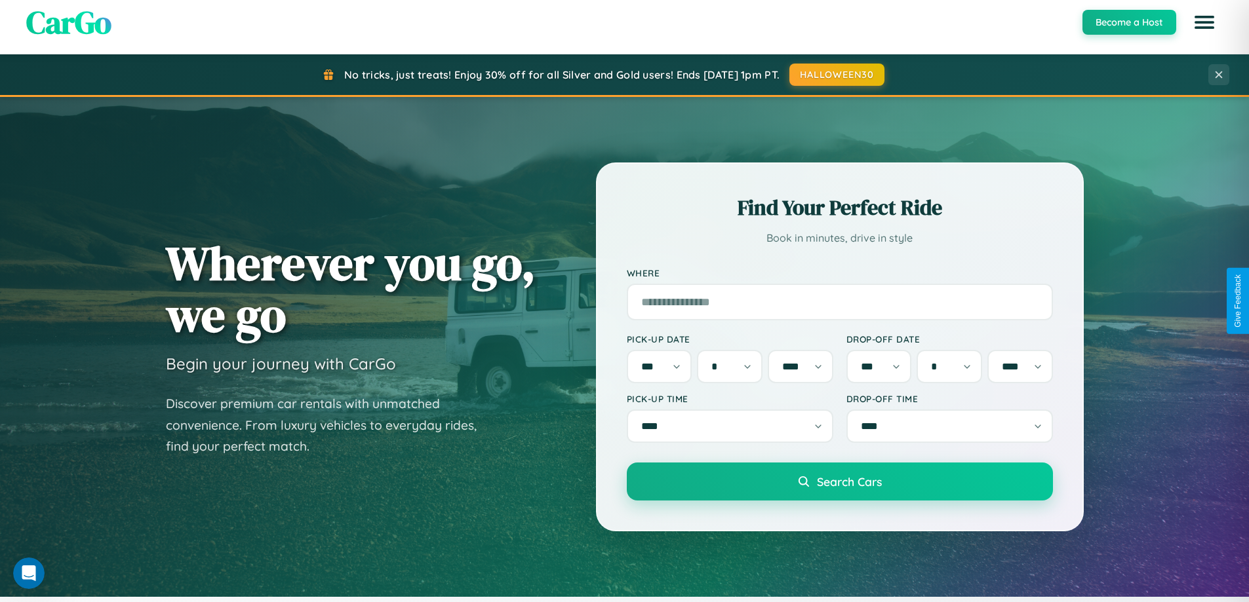 The height and width of the screenshot is (602, 1249). I want to click on button: HALLOWEEN30, so click(837, 75).